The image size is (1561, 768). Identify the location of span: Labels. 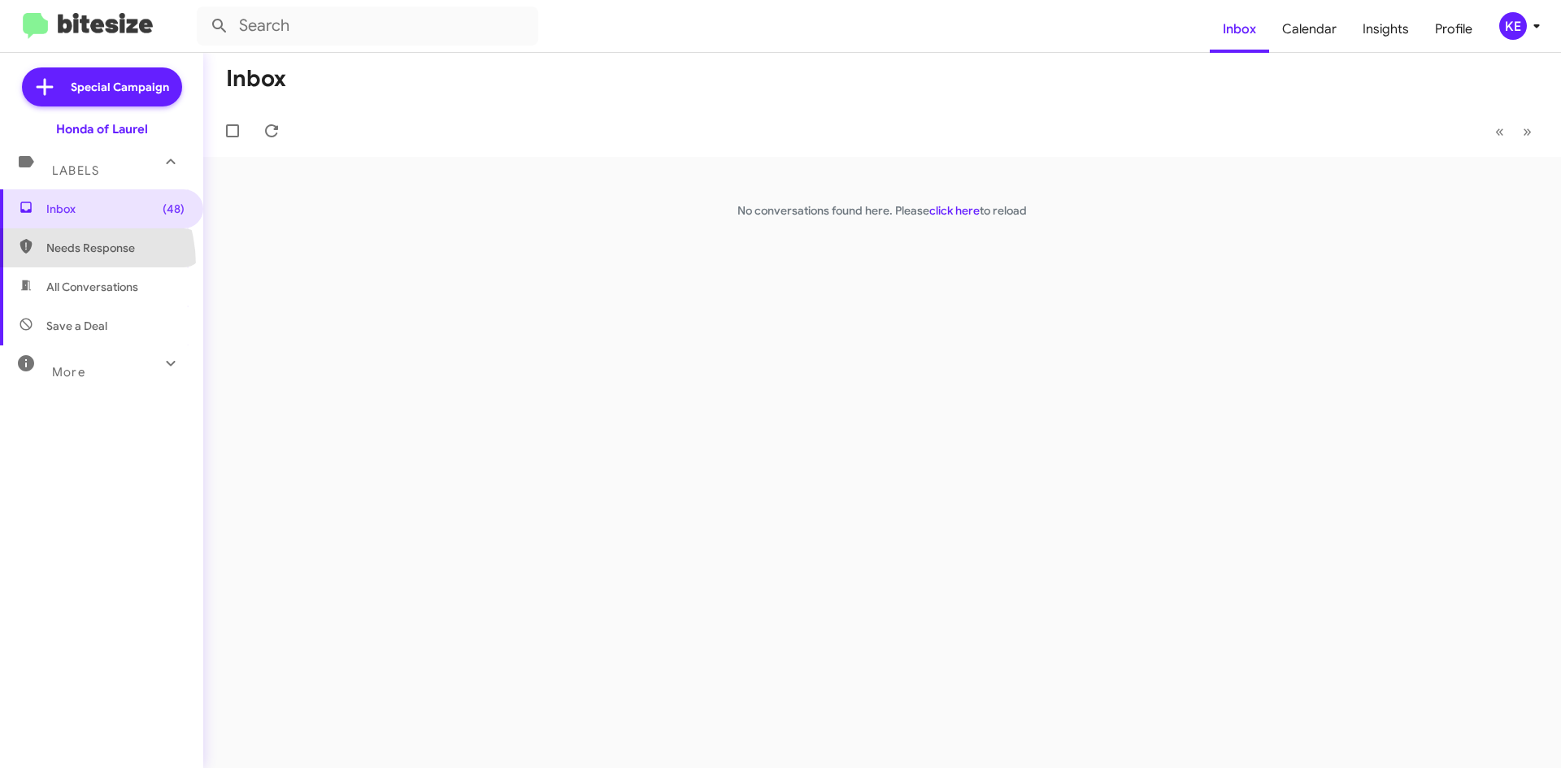
(76, 171).